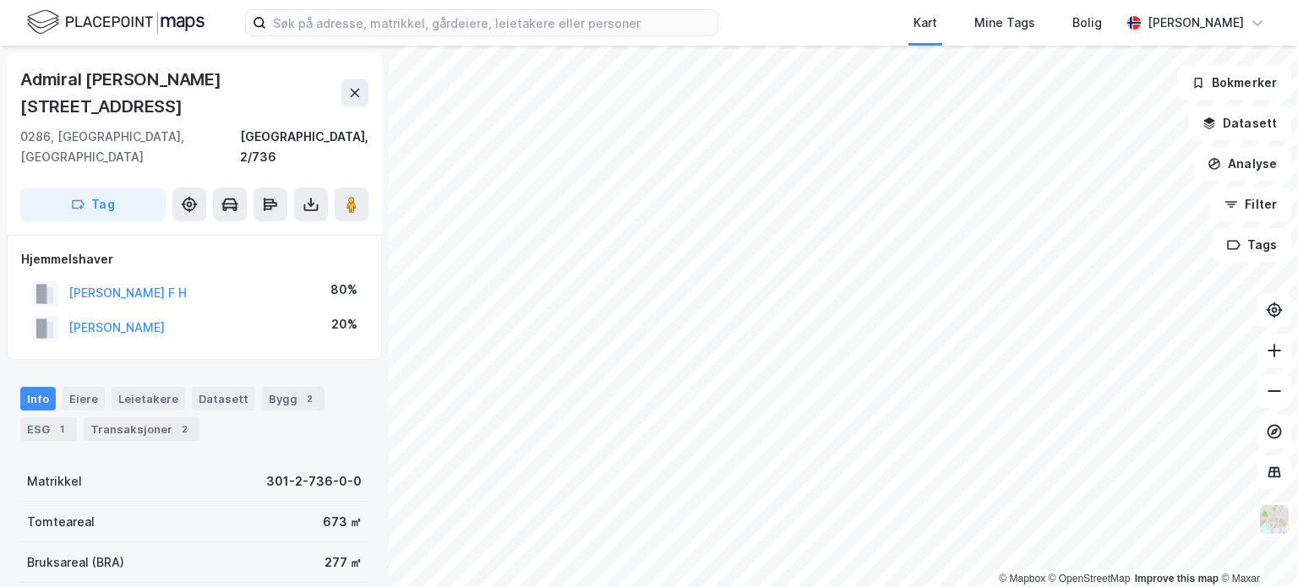 Image resolution: width=1298 pixels, height=587 pixels. Describe the element at coordinates (342, 522) in the screenshot. I see `div: 673 ㎡` at that location.